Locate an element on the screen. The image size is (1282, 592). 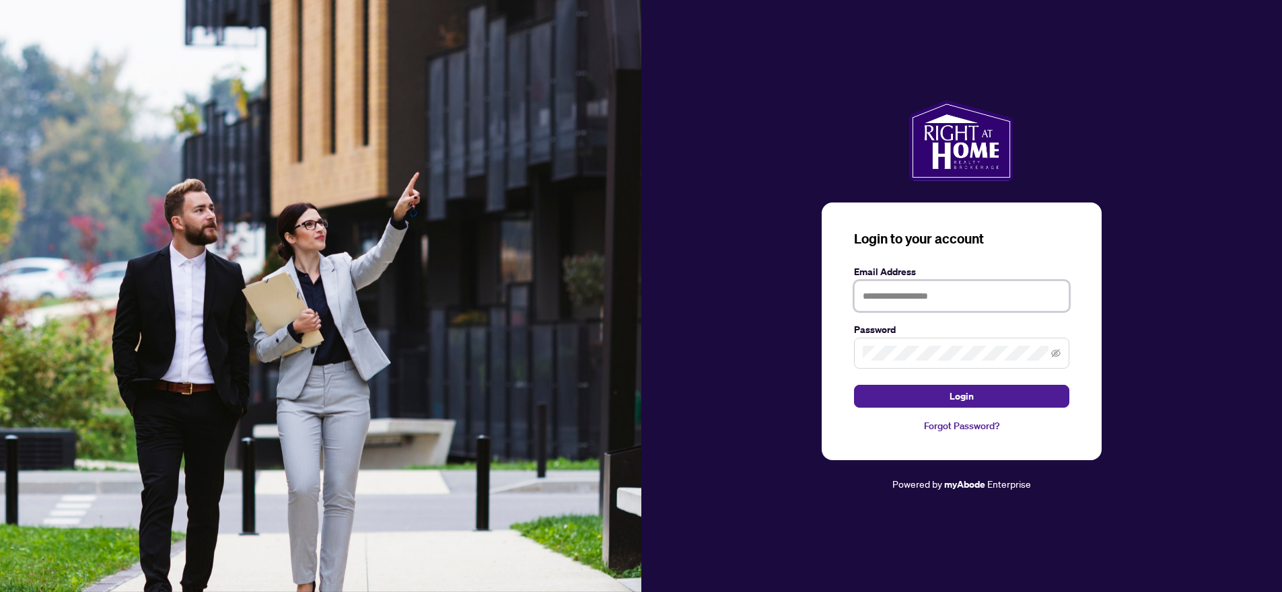
label: Password is located at coordinates (961, 330).